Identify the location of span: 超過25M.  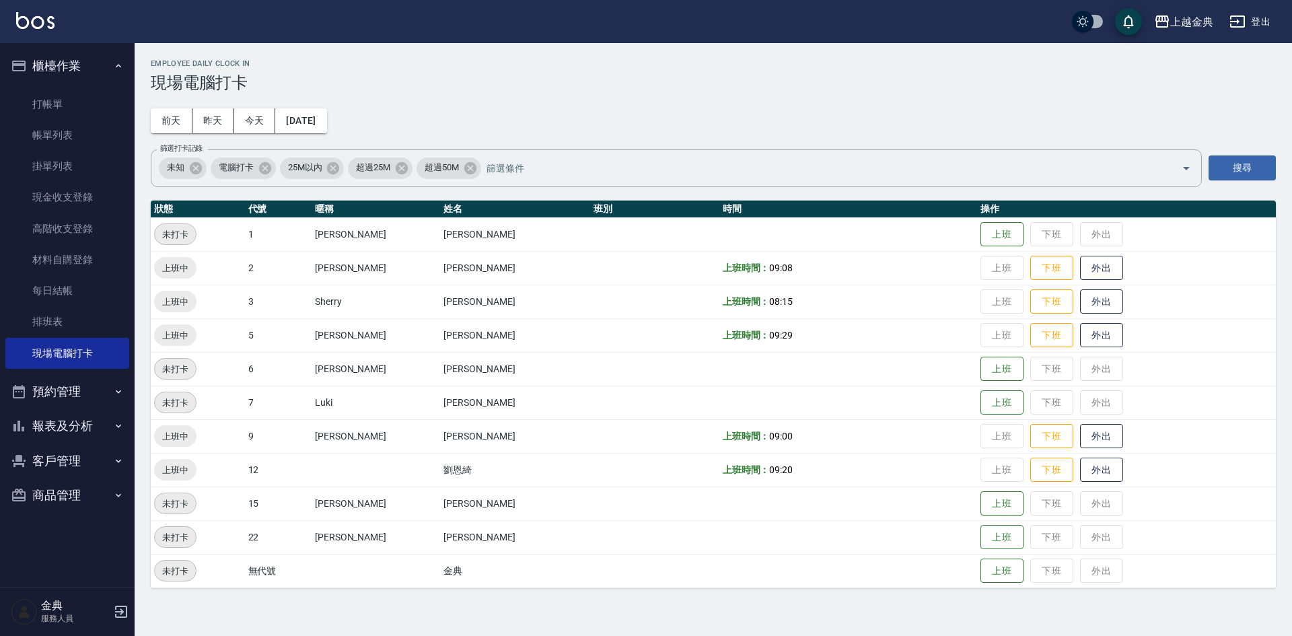
(373, 168).